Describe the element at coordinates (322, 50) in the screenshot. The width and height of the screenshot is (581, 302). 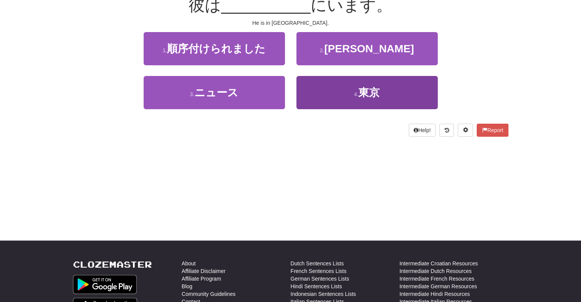
I see `small: 2 .` at that location.